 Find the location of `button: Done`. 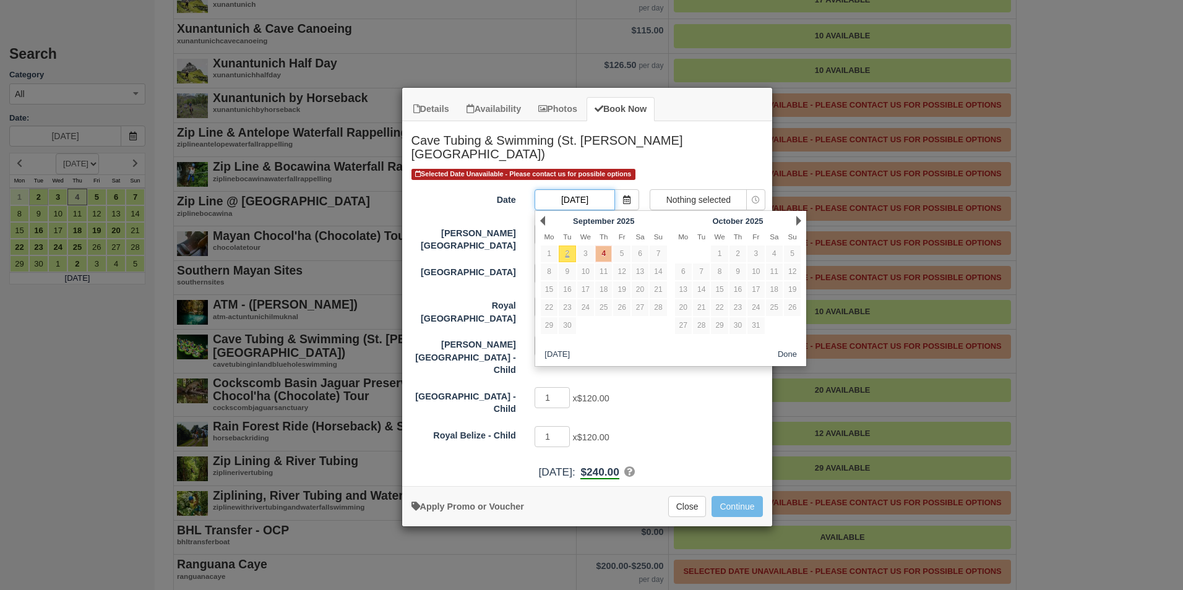

button: Done is located at coordinates (787, 355).